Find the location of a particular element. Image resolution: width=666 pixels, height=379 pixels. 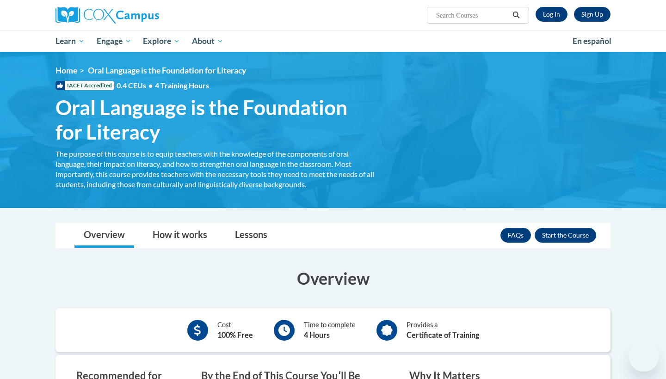

span: 0.4 CEUs is located at coordinates (163, 86).